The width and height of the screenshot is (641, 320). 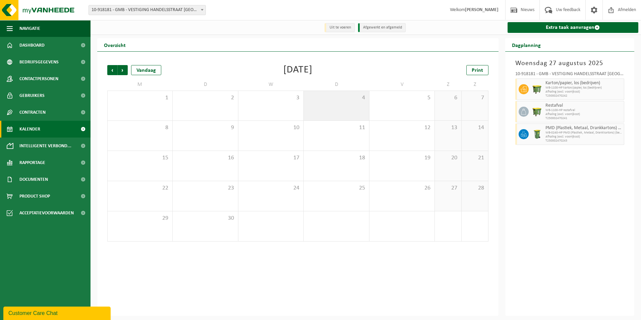 What do you see at coordinates (336, 188) in the screenshot?
I see `span: 25` at bounding box center [336, 188].